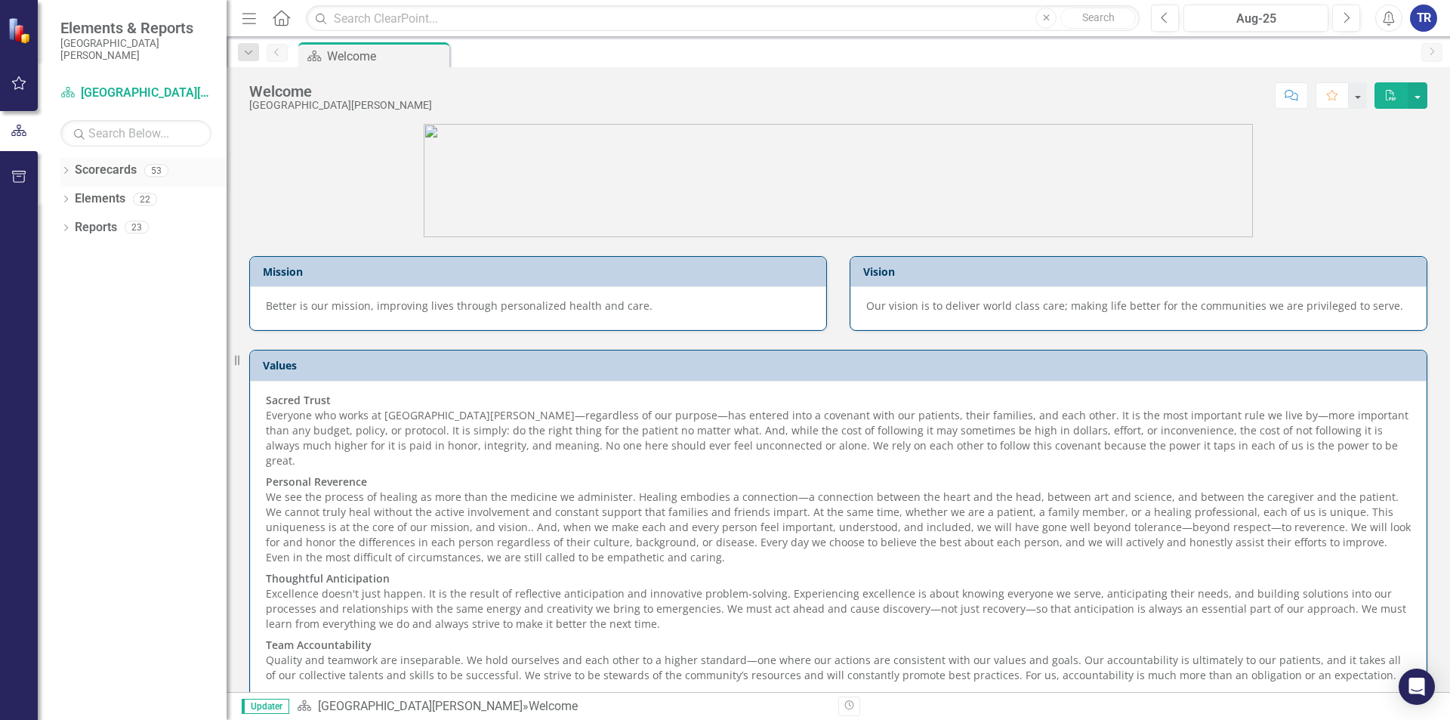  I want to click on span: Updater, so click(265, 706).